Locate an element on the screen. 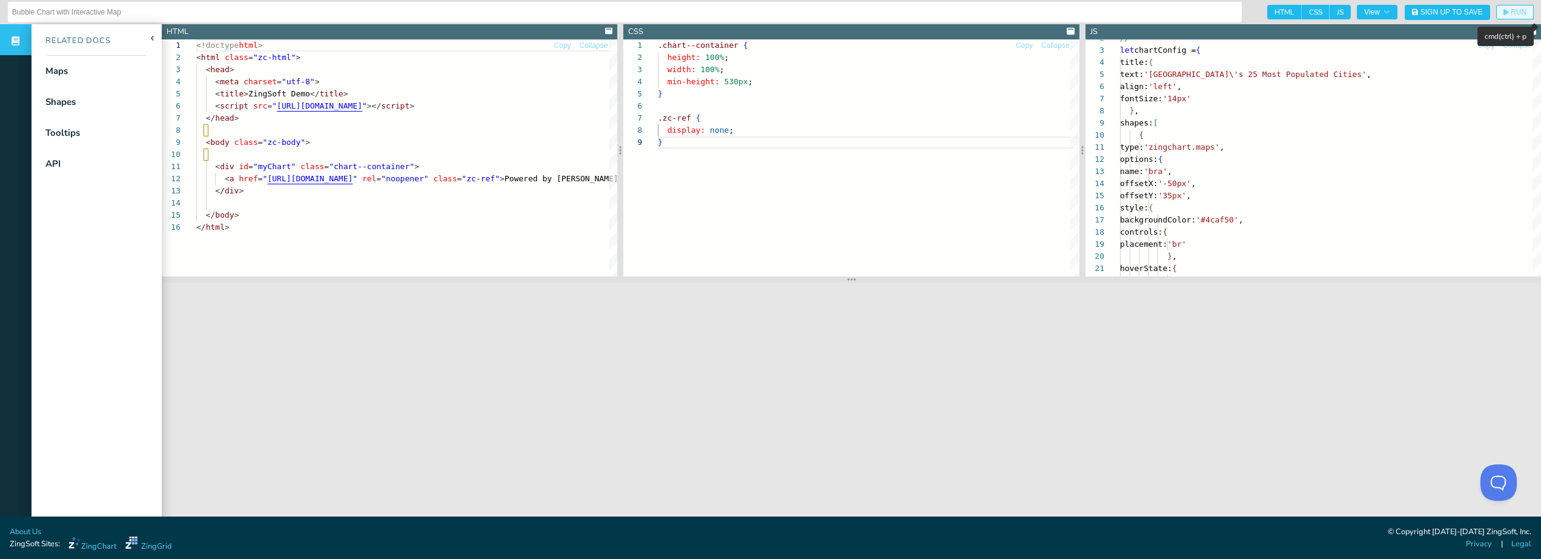 This screenshot has height=559, width=1541. span: 'bra' is located at coordinates (1156, 171).